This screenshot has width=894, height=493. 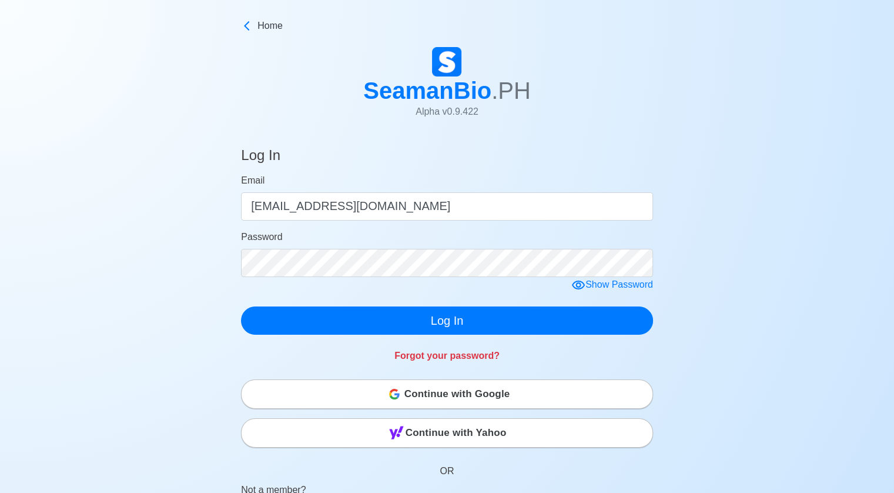 What do you see at coordinates (447, 320) in the screenshot?
I see `button: Log In` at bounding box center [447, 320].